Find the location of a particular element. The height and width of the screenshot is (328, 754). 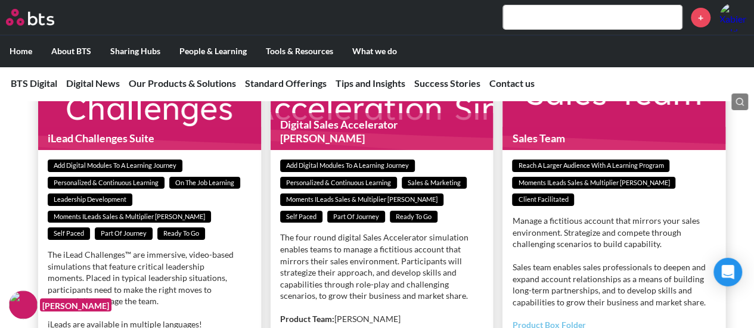

label: What we do is located at coordinates (374, 51).